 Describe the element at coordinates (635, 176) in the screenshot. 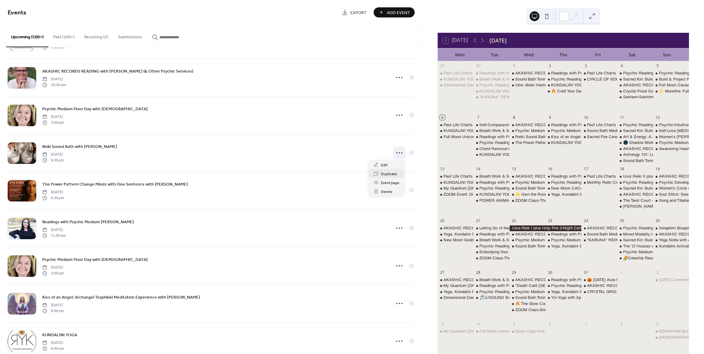

I see `div: Usui Reiki II plus Holy Fire Certification Class with Debbie` at that location.